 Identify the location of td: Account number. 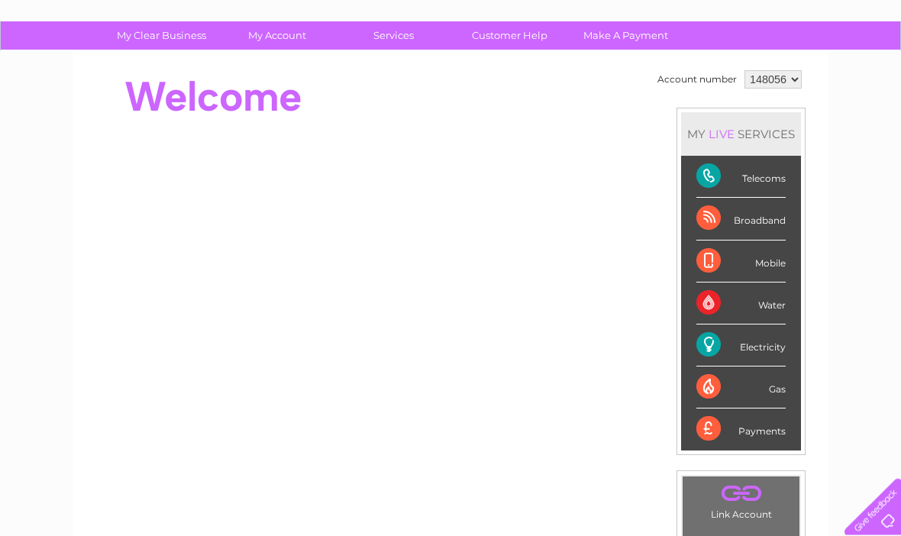
(697, 80).